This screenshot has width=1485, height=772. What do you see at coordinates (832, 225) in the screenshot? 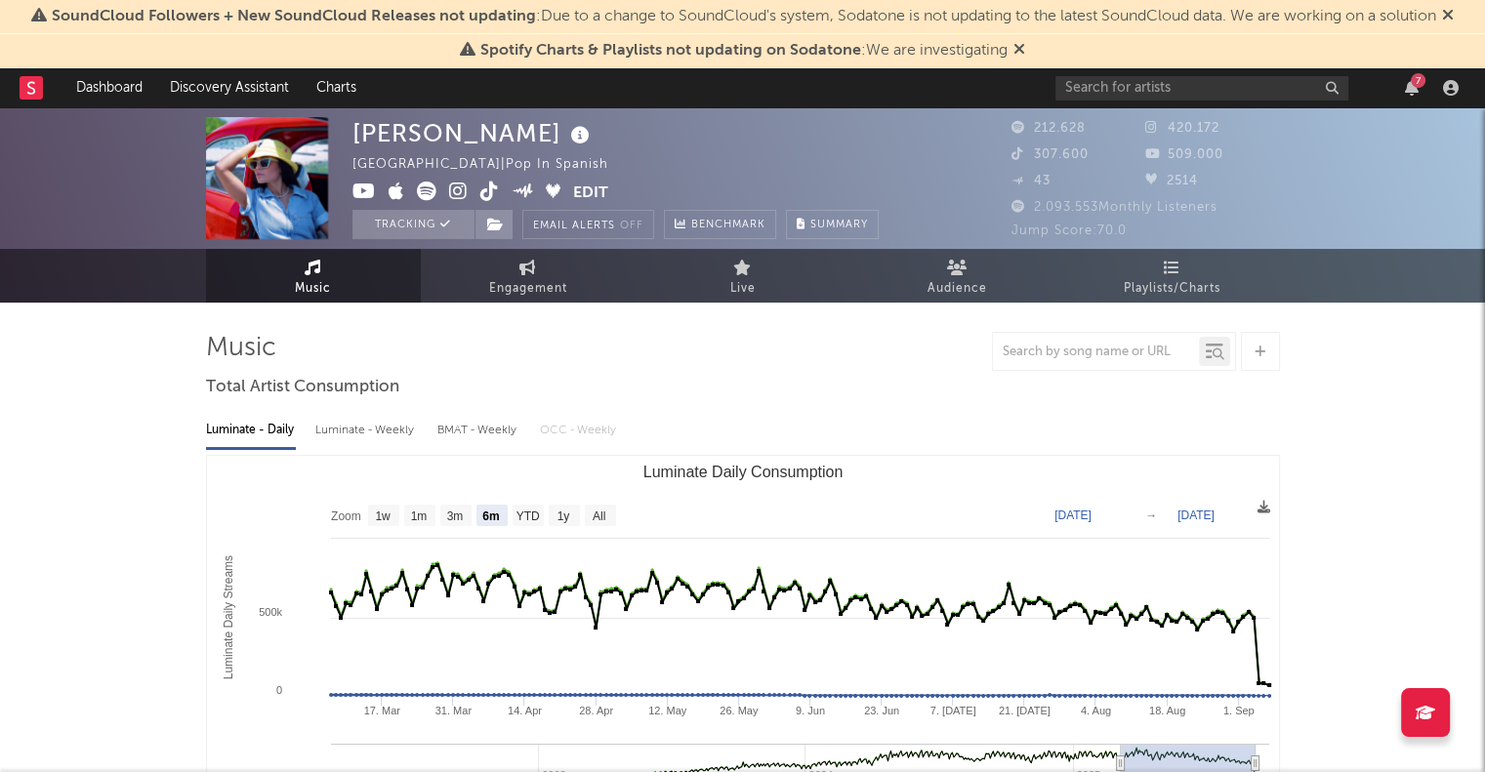
I see `button: Summary` at bounding box center [832, 225].